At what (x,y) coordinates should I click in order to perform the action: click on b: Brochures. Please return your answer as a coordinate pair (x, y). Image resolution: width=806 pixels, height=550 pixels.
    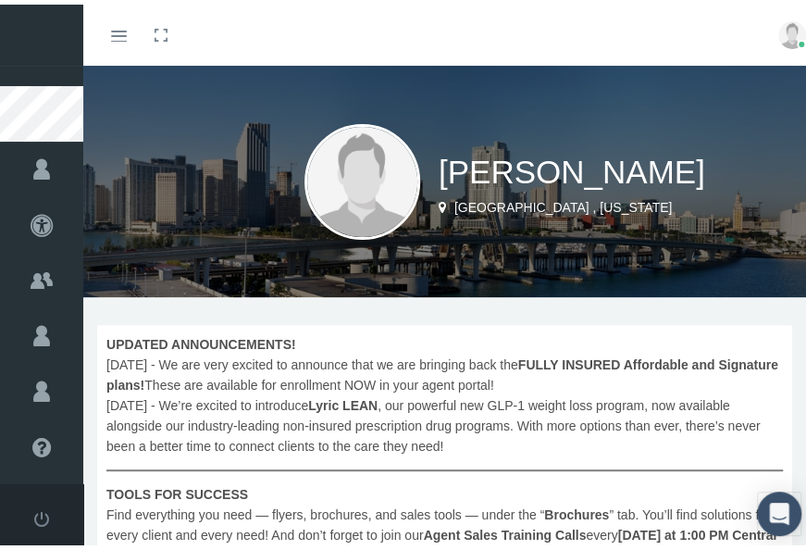
    Looking at the image, I should click on (577, 510).